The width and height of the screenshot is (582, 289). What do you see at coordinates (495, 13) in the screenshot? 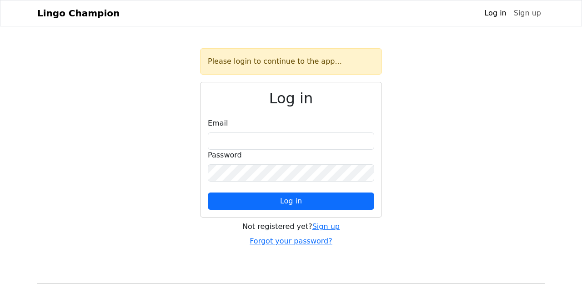
I see `a: Log in` at bounding box center [495, 13].